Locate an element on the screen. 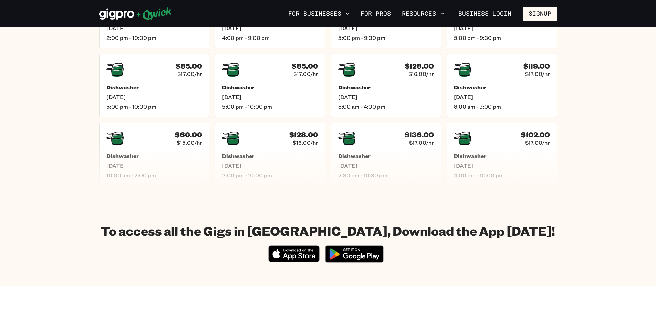 The height and width of the screenshot is (313, 656). h4: $60.00 is located at coordinates (188, 135).